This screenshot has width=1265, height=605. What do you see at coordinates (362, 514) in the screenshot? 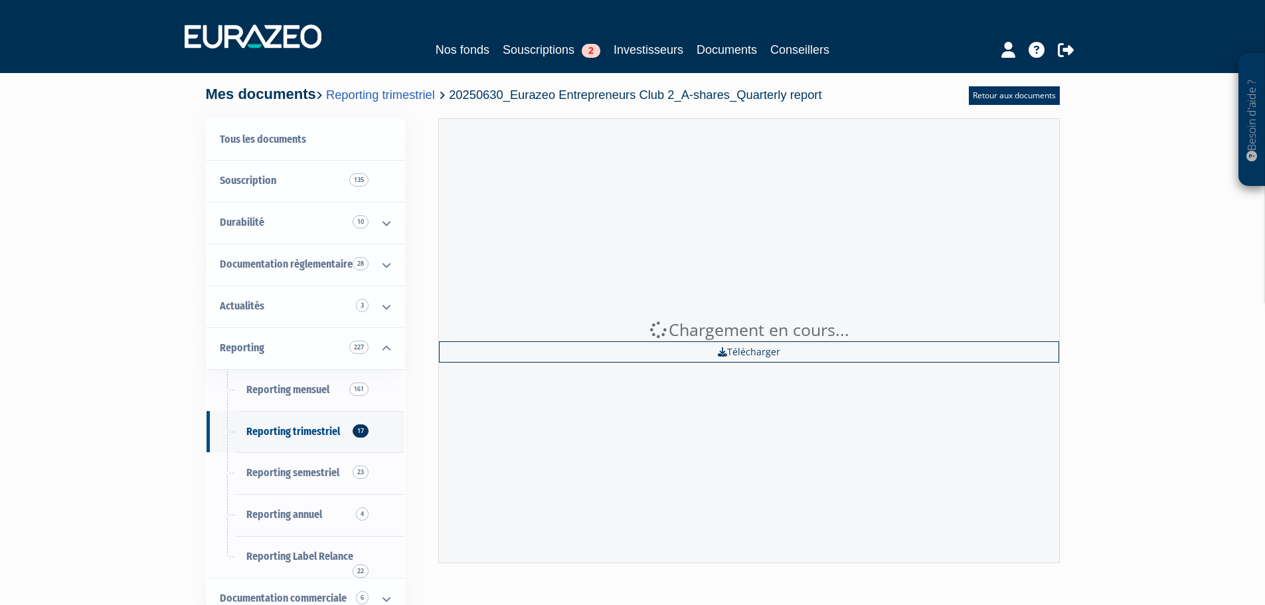
I see `span: 4` at bounding box center [362, 514].